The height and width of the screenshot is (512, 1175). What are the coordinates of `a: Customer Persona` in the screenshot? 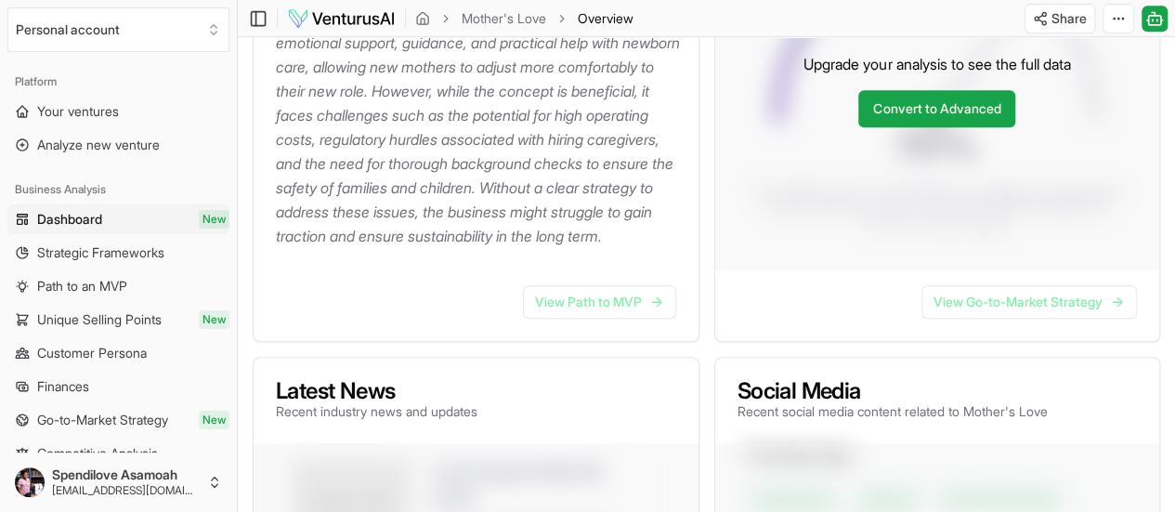 It's located at (118, 353).